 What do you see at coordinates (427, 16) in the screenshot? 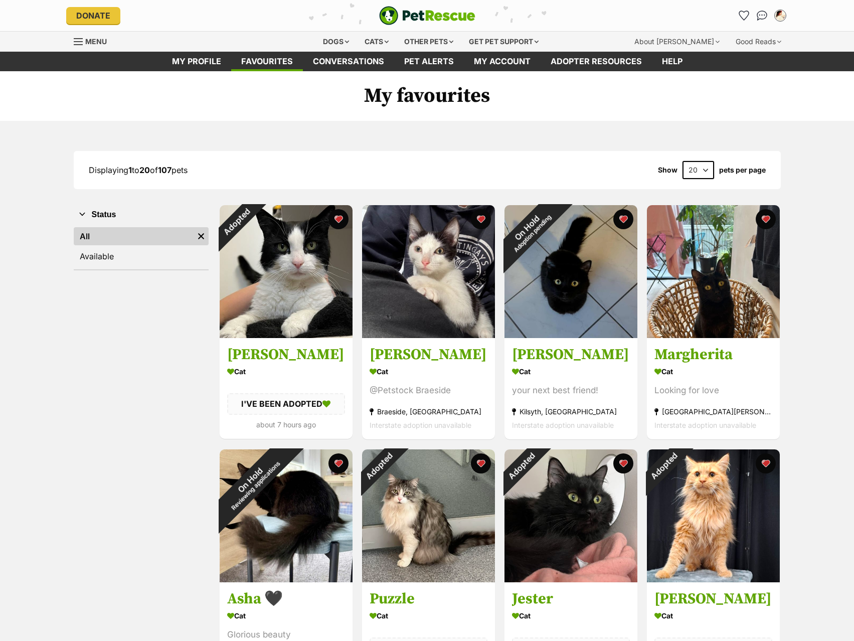
I see `a: PetRescue` at bounding box center [427, 16].